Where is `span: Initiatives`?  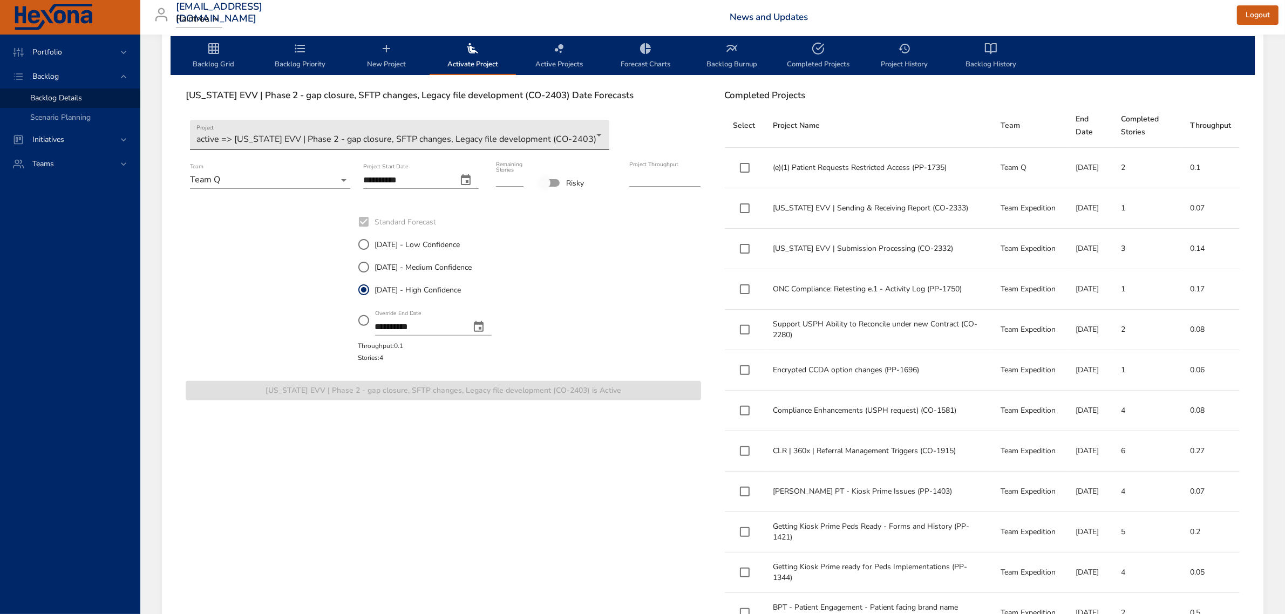
span: Initiatives is located at coordinates (48, 139).